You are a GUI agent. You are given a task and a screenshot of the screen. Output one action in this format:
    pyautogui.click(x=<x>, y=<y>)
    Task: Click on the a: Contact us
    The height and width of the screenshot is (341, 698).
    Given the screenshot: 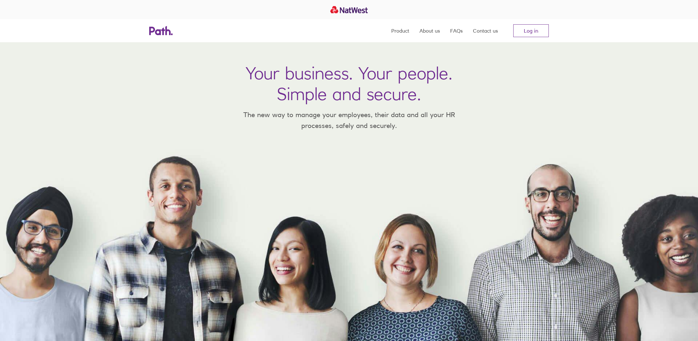 What is the action you would take?
    pyautogui.click(x=485, y=31)
    